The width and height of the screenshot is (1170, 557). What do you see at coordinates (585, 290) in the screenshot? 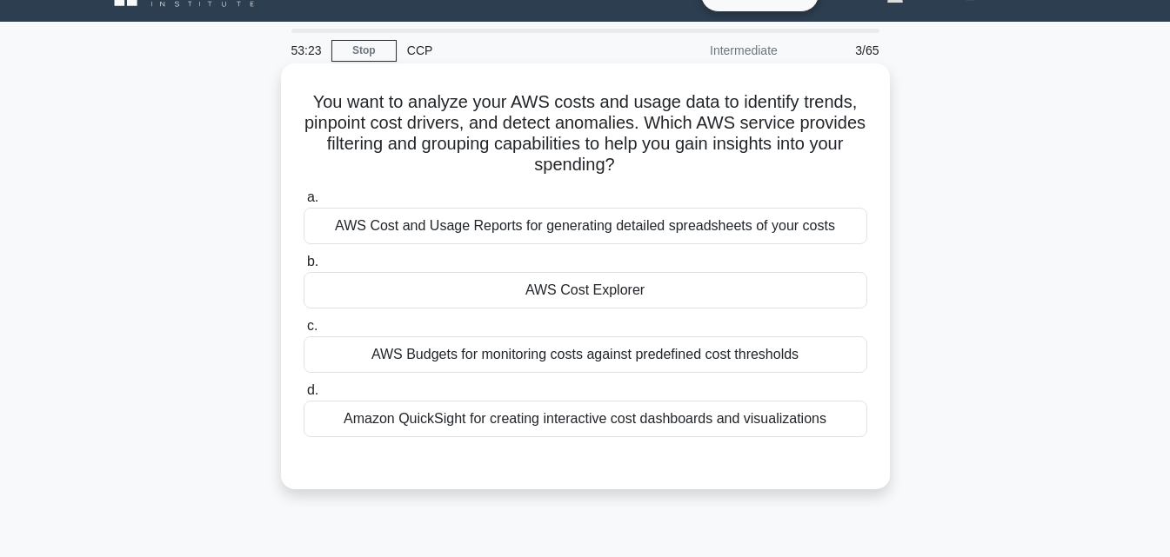
I see `div: AWS Cost Explorer` at bounding box center [585, 290].